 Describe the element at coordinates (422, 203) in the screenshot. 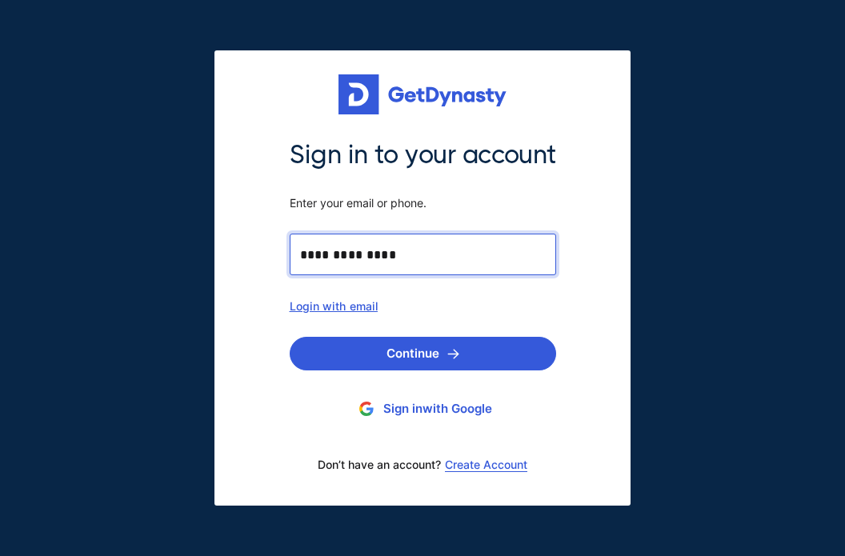

I see `span: Enter your email or phone.` at that location.